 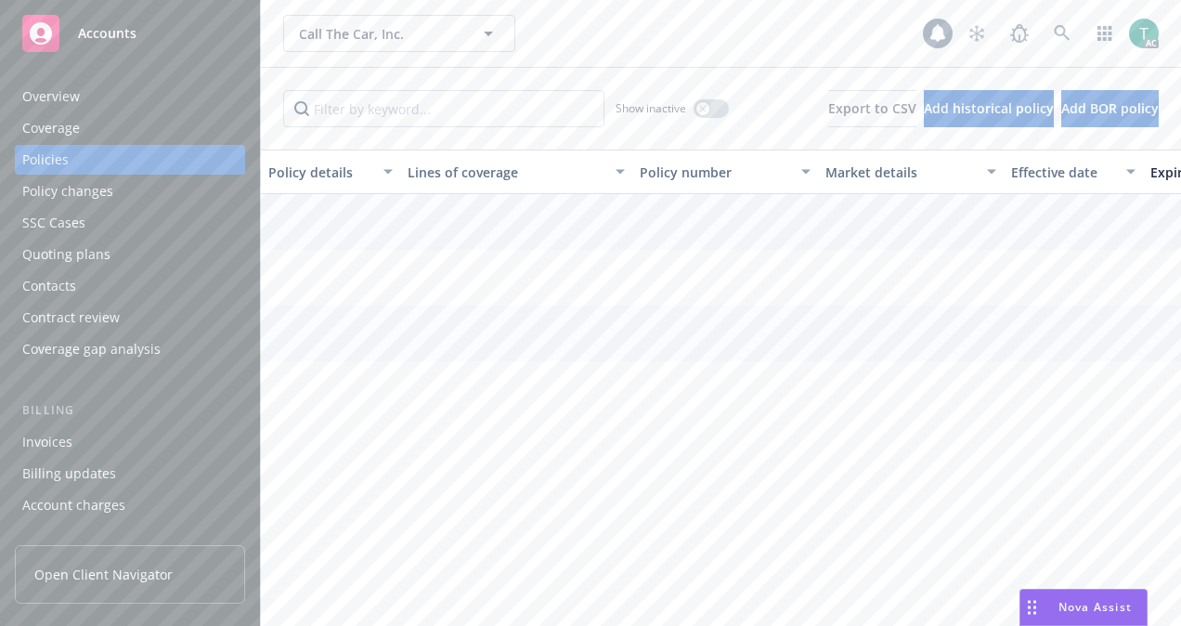 What do you see at coordinates (71, 317) in the screenshot?
I see `div: Contract review` at bounding box center [71, 317].